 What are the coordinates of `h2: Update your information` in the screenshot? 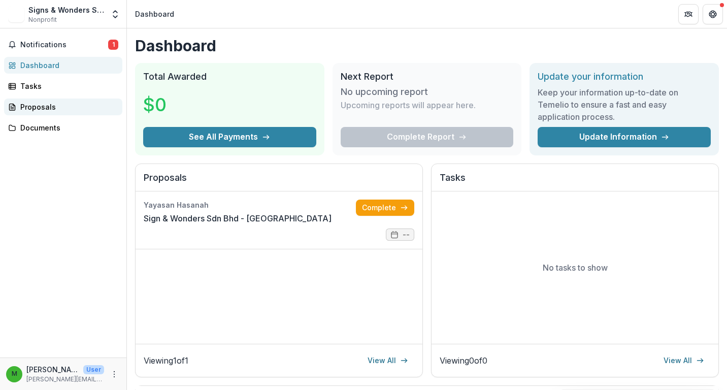 It's located at (624, 77).